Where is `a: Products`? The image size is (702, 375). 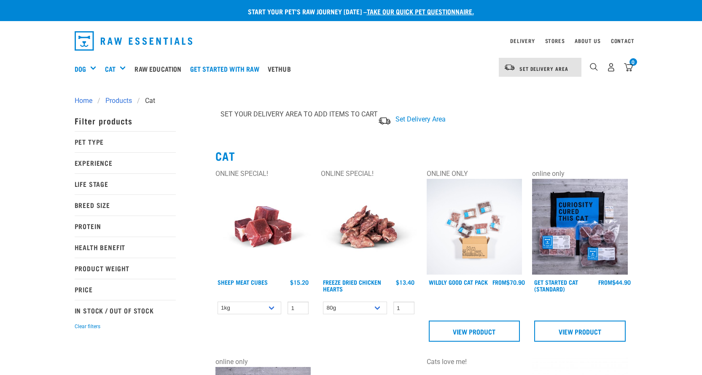
a: Products is located at coordinates (118, 101).